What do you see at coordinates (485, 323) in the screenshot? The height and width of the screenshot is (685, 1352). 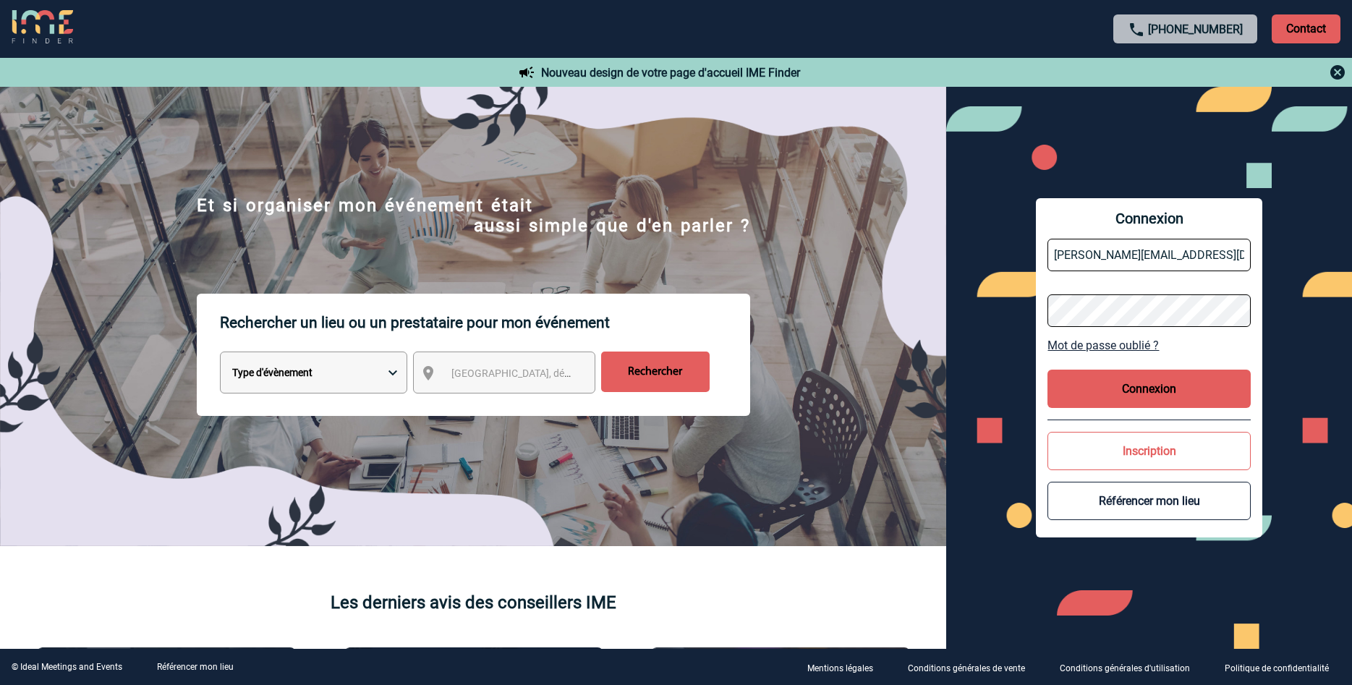 I see `p: Rechercher un lieu ou un prestataire pour mon événement` at bounding box center [485, 323].